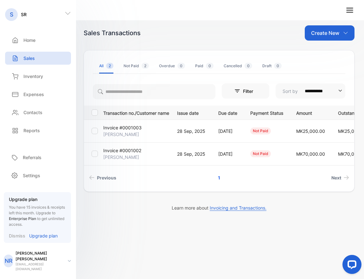  I want to click on div: Paid, so click(205, 66).